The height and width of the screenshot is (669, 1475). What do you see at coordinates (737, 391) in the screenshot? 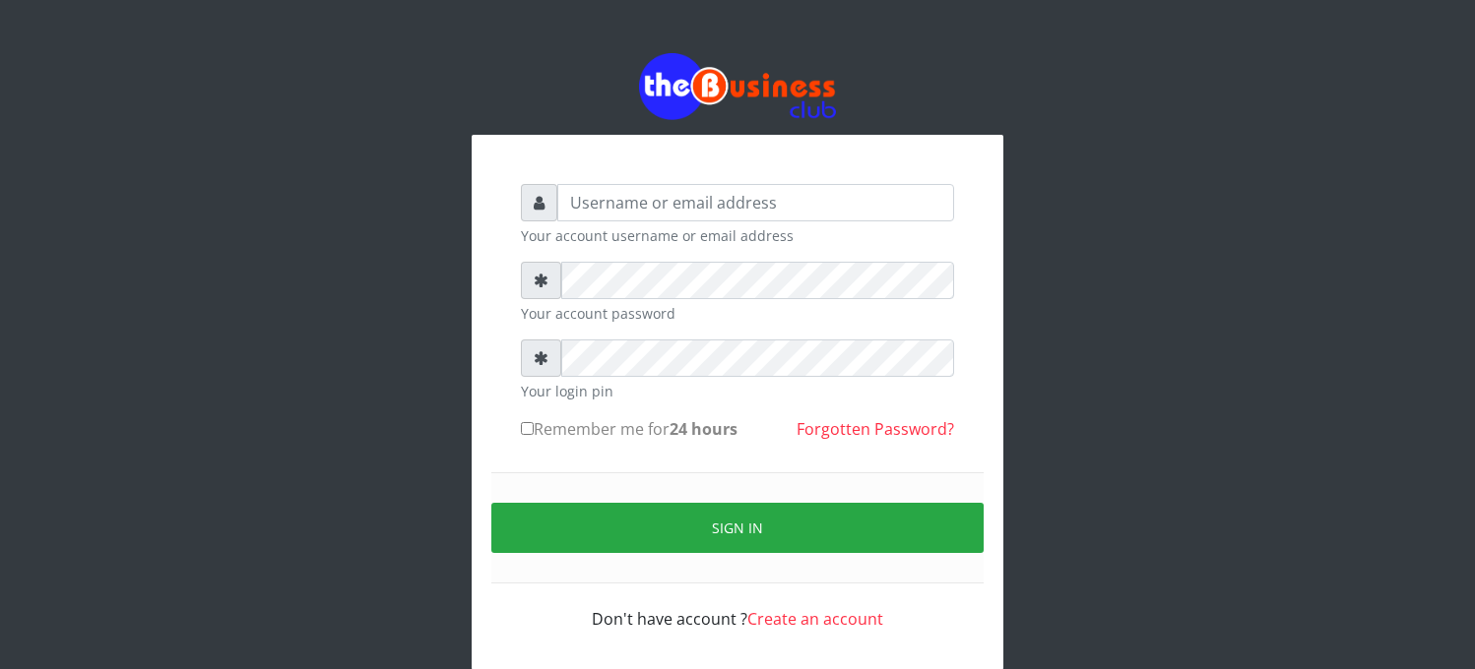
I see `small: Your login pin` at bounding box center [737, 391].